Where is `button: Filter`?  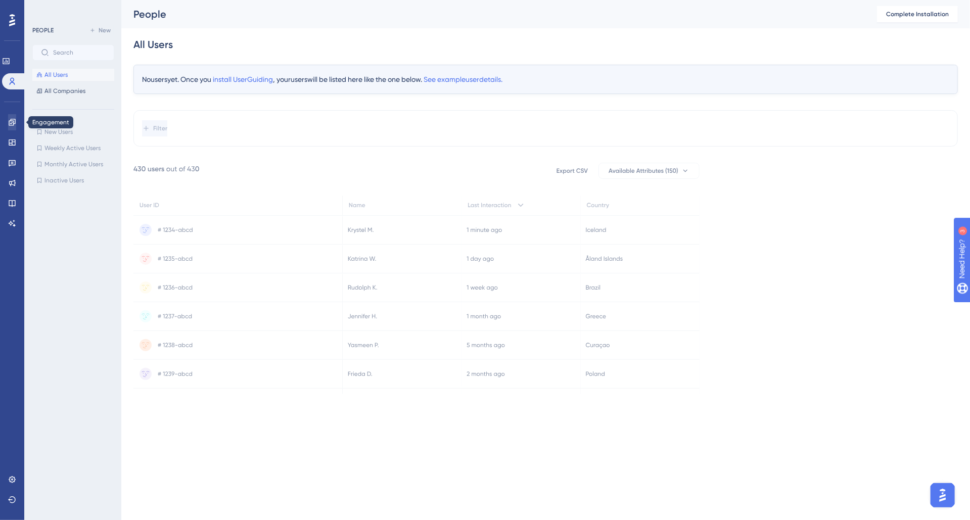
button: Filter is located at coordinates (155, 128).